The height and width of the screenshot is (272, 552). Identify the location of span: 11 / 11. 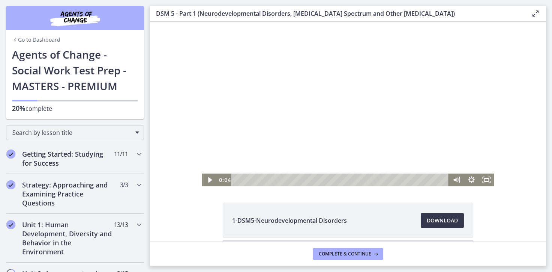
(121, 154).